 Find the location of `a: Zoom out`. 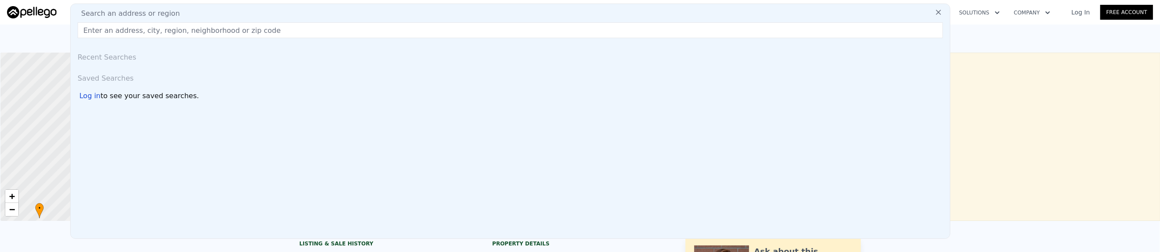

a: Zoom out is located at coordinates (12, 210).